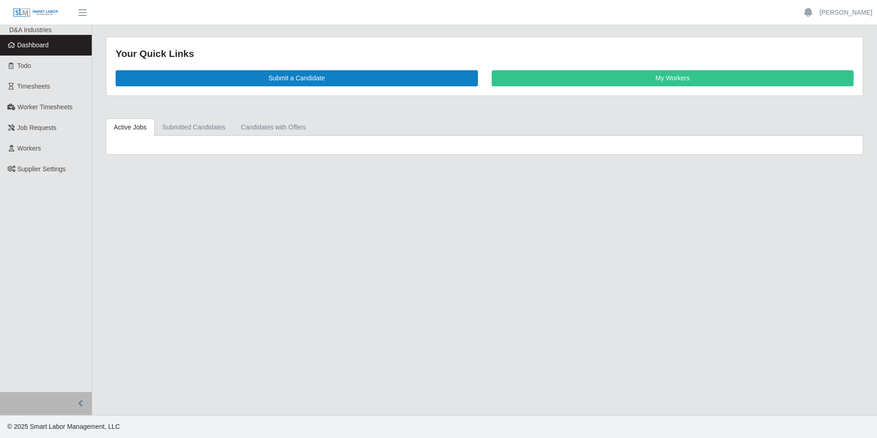  What do you see at coordinates (24, 66) in the screenshot?
I see `span: Todo` at bounding box center [24, 66].